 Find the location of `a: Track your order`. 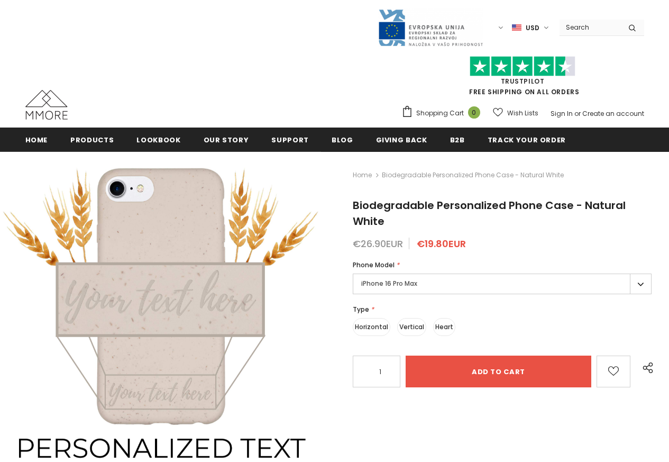

a: Track your order is located at coordinates (527, 139).